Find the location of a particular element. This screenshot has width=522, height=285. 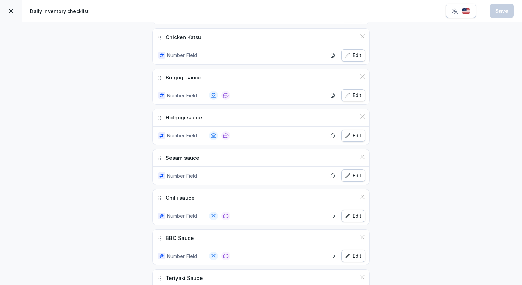

p: Hotgogi sauce is located at coordinates (184, 118).